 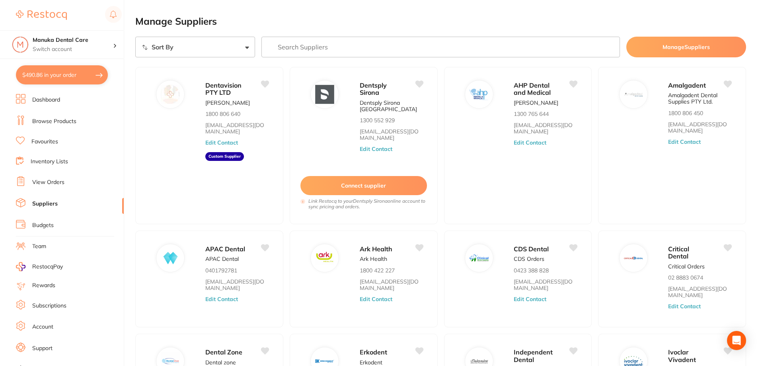 What do you see at coordinates (325, 258) in the screenshot?
I see `img: Ark Health` at bounding box center [325, 258].